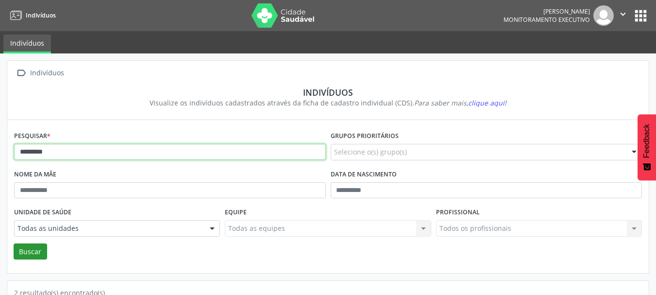  What do you see at coordinates (647, 141) in the screenshot?
I see `span: Feedback` at bounding box center [647, 141].